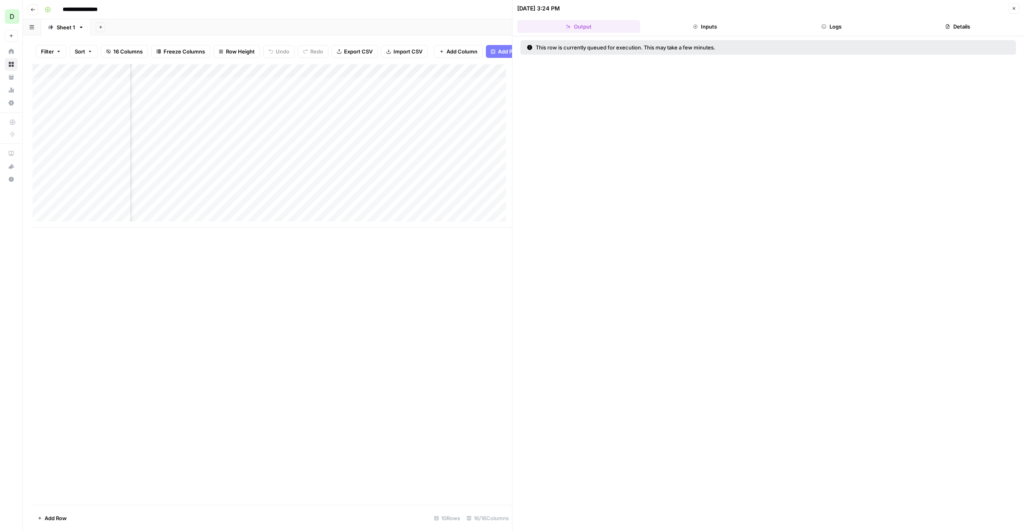 This screenshot has width=1024, height=531. I want to click on div: What's new?, so click(11, 166).